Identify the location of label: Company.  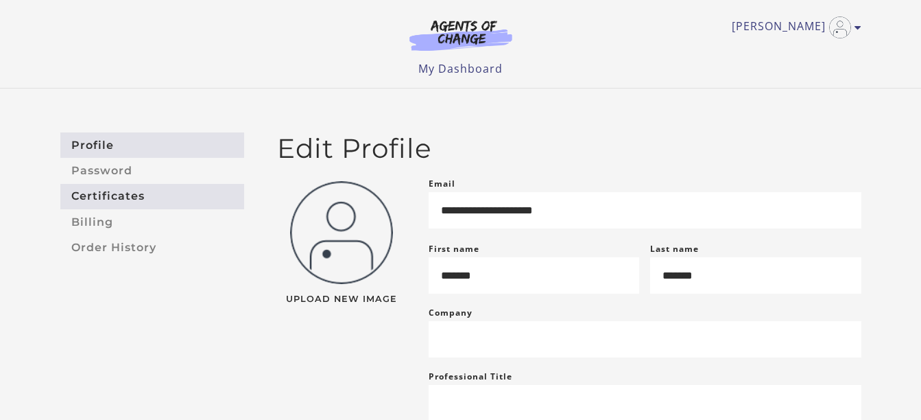
(451, 313).